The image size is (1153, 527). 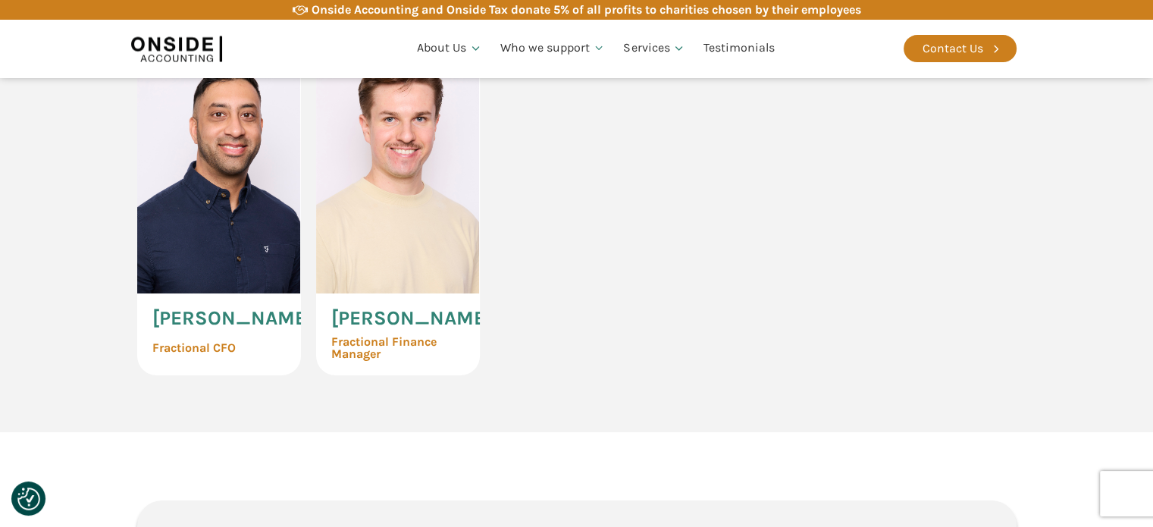 I want to click on a: Services, so click(x=654, y=49).